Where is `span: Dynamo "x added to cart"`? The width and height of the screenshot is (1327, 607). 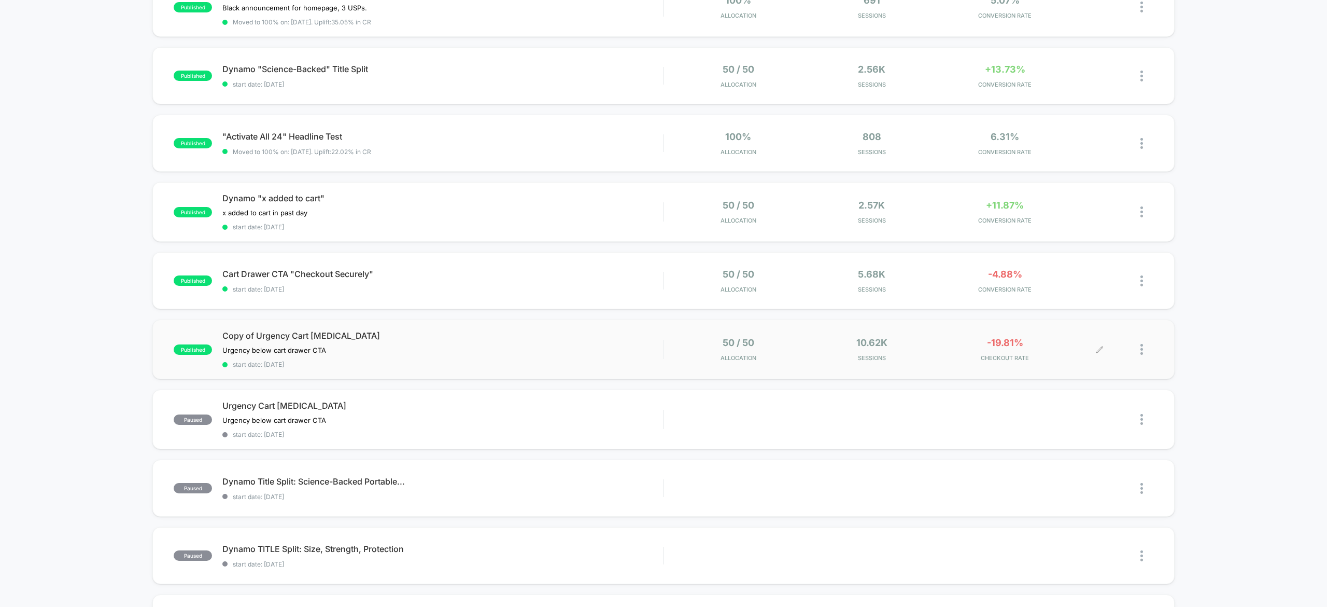
span: Dynamo "x added to cart" is located at coordinates (443, 198).